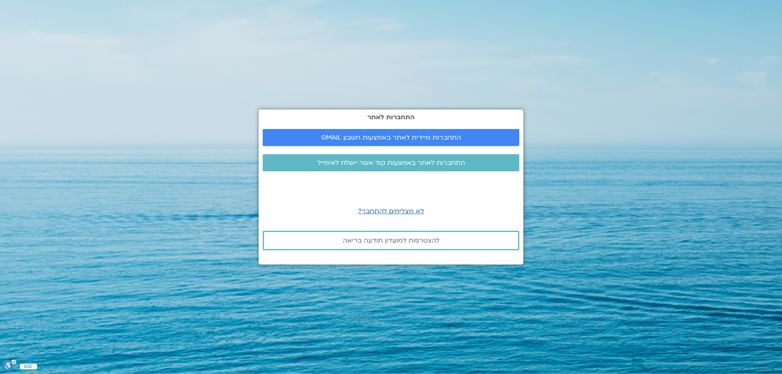 This screenshot has width=782, height=374. I want to click on h2: התחברות לאתר, so click(391, 117).